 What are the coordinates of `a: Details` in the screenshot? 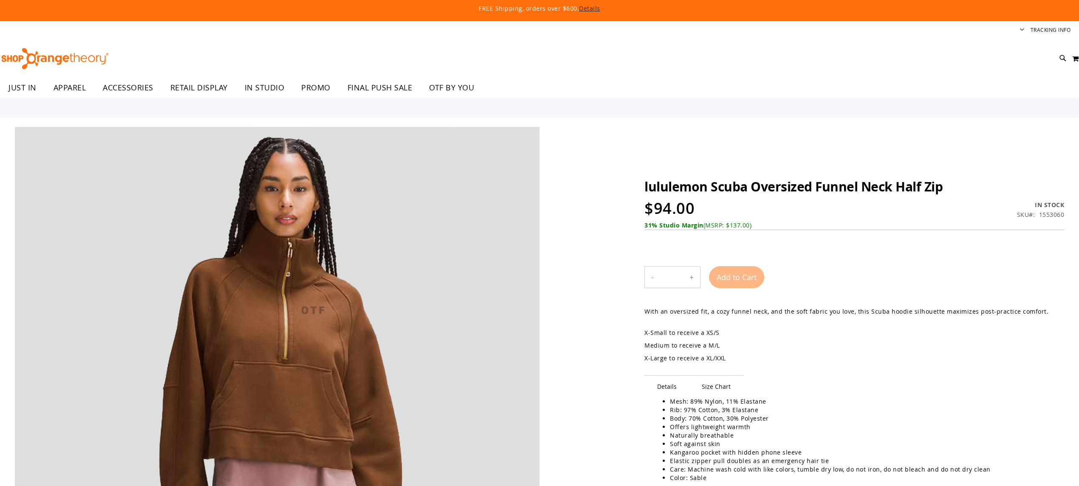 It's located at (590, 8).